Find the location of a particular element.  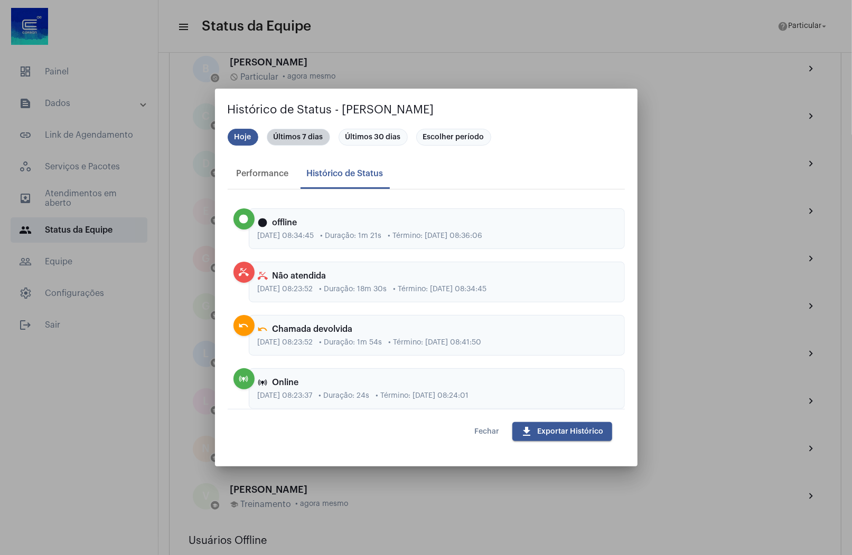

mat-icon: download is located at coordinates (527, 432).